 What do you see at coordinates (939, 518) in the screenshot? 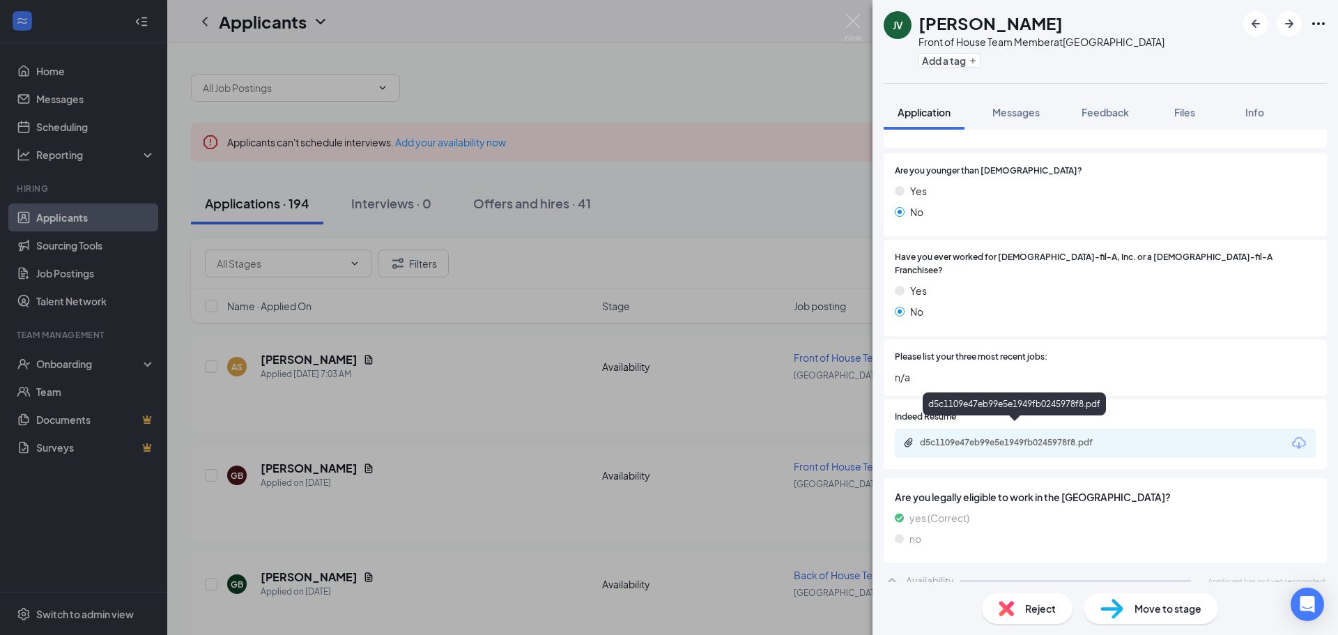
I see `span: yes (Correct)` at bounding box center [939, 518].